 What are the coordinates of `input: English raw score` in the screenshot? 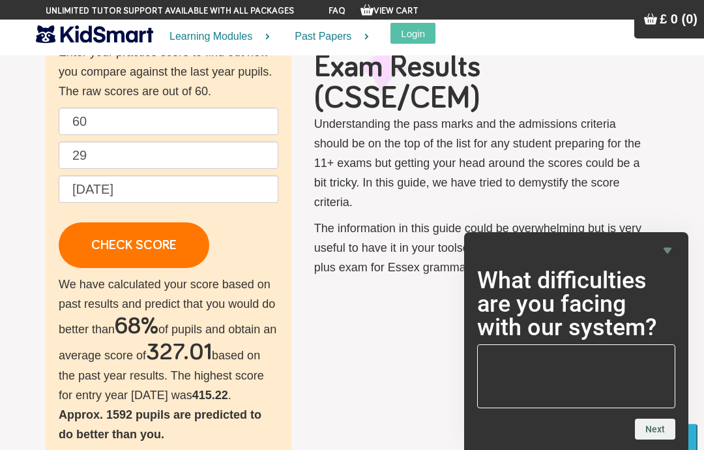 It's located at (168, 121).